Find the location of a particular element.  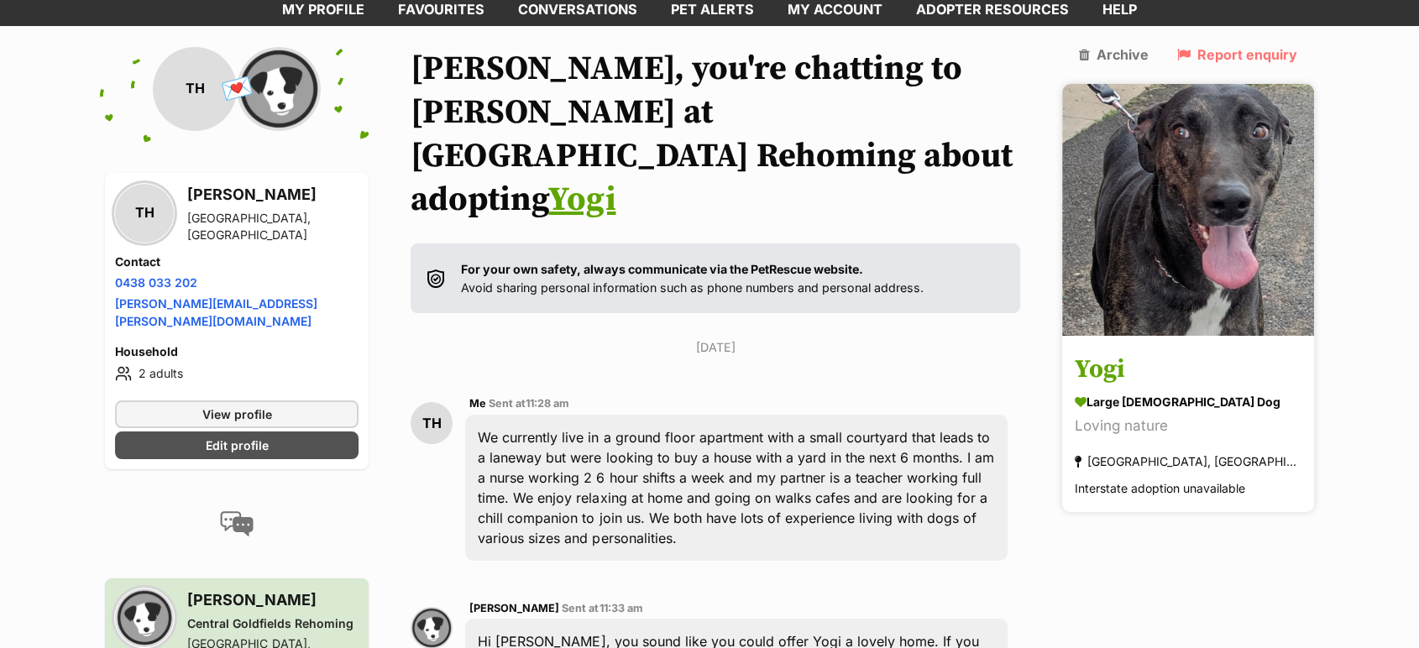

img: Yogi is located at coordinates (1188, 210).